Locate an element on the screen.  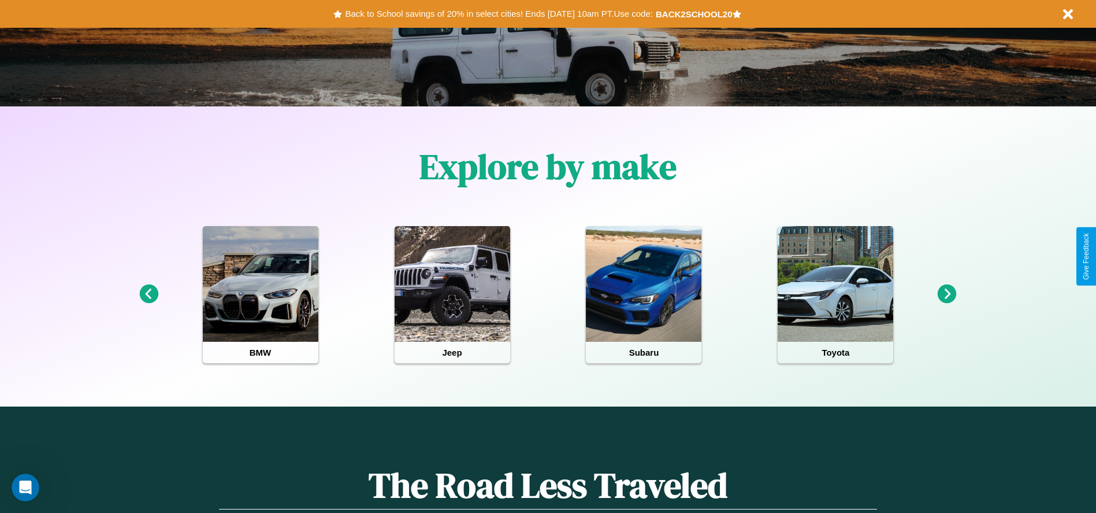
b: BACK2SCHOOL20 is located at coordinates (694, 14).